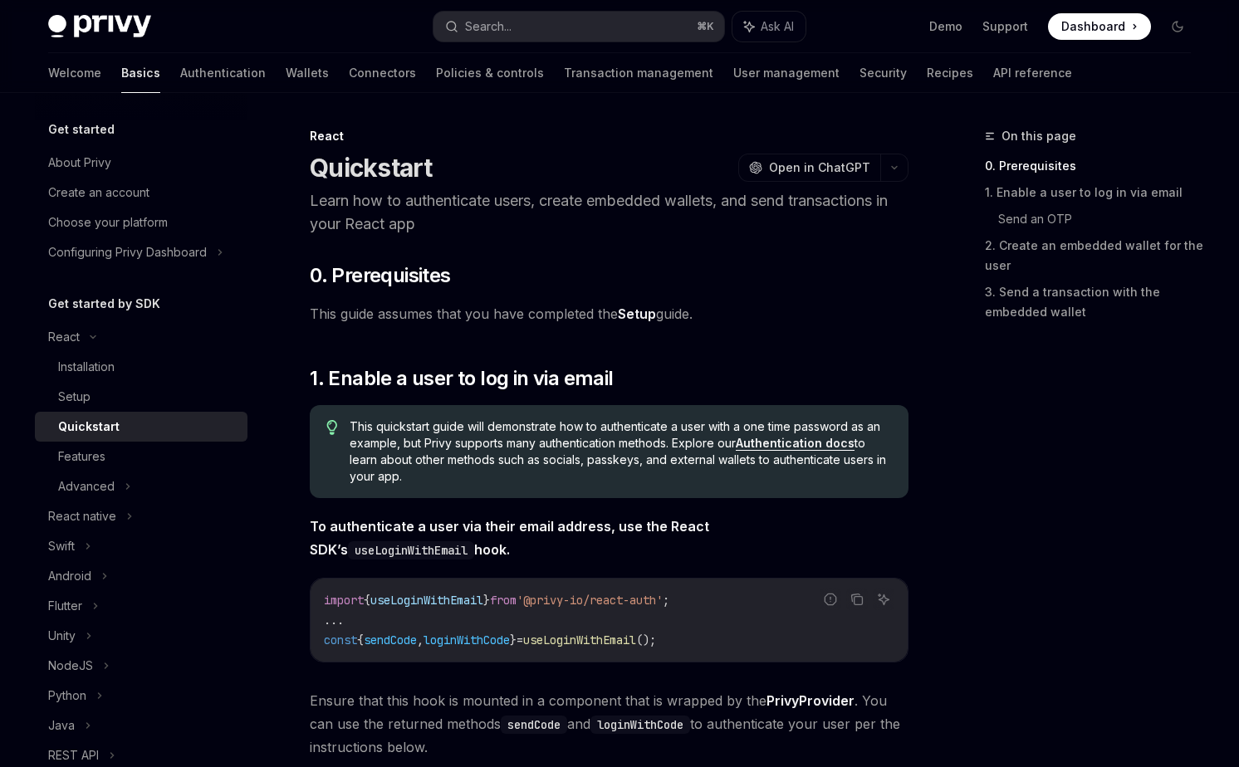 The width and height of the screenshot is (1239, 767). Describe the element at coordinates (819, 168) in the screenshot. I see `span: Open in ChatGPT` at that location.